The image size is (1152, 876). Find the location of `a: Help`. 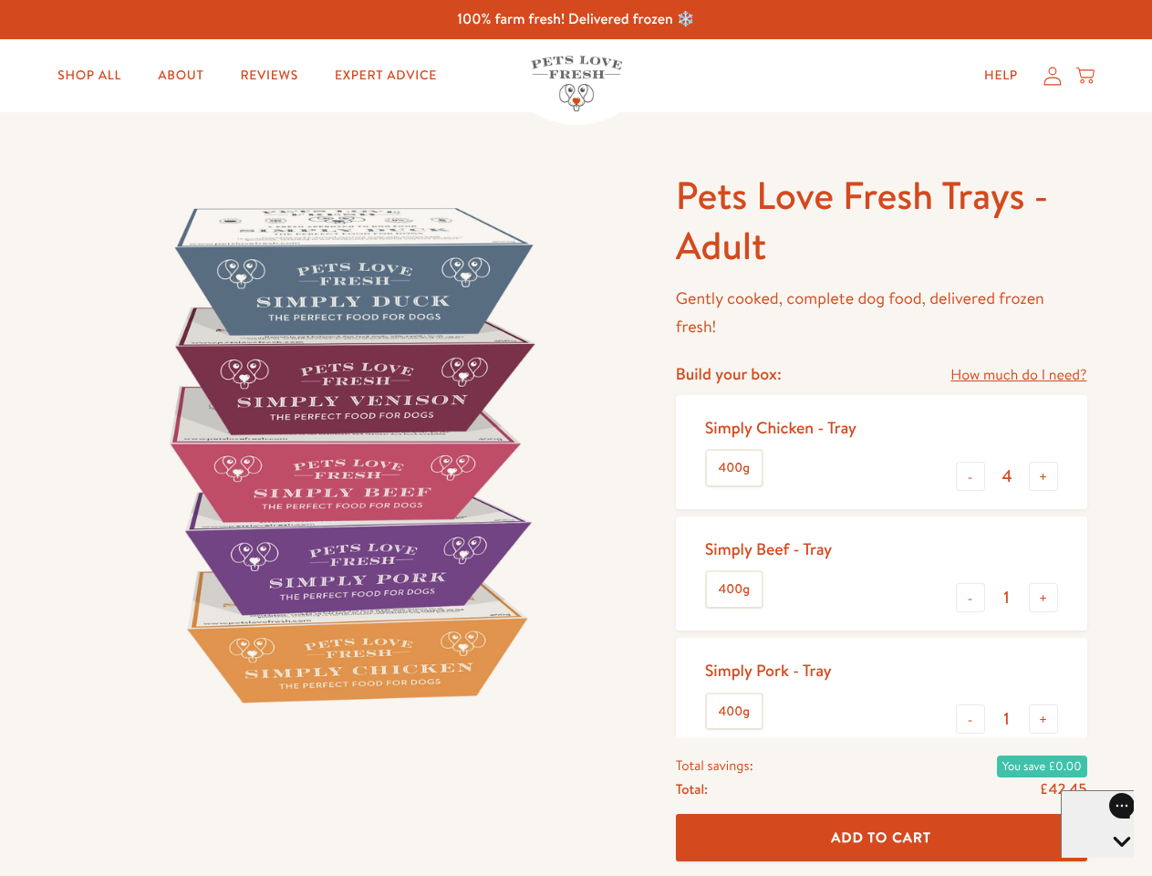

a: Help is located at coordinates (1001, 76).